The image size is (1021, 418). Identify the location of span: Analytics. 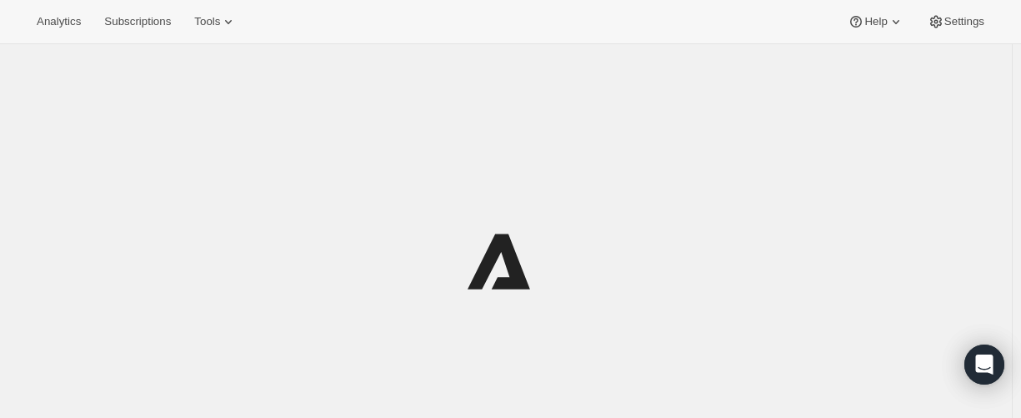
(58, 22).